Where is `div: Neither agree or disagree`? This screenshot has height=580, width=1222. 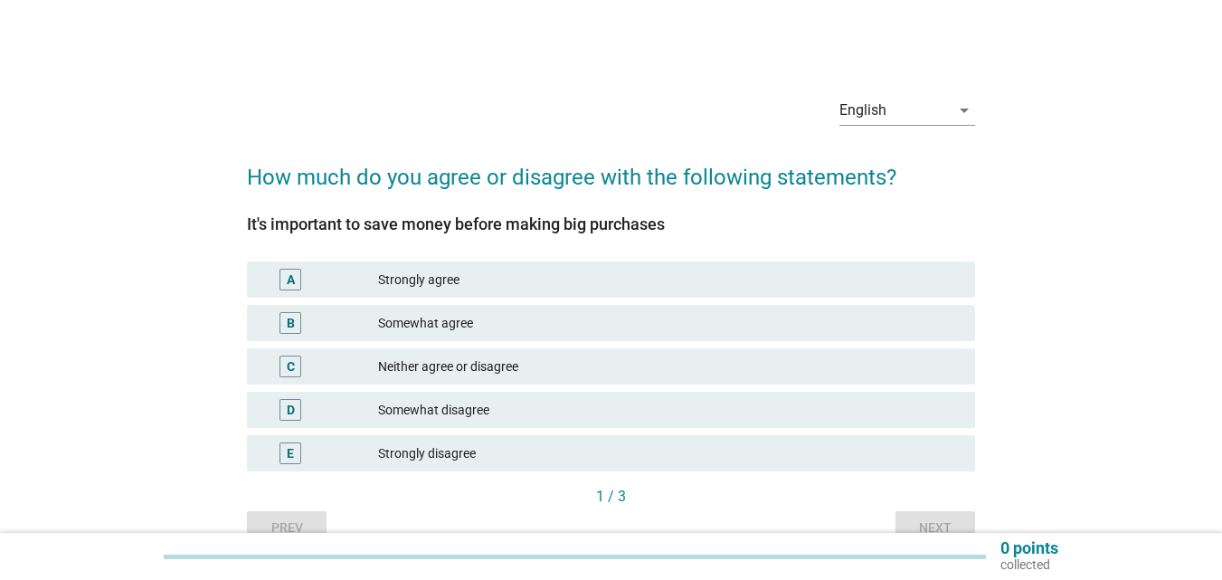 div: Neither agree or disagree is located at coordinates (670, 366).